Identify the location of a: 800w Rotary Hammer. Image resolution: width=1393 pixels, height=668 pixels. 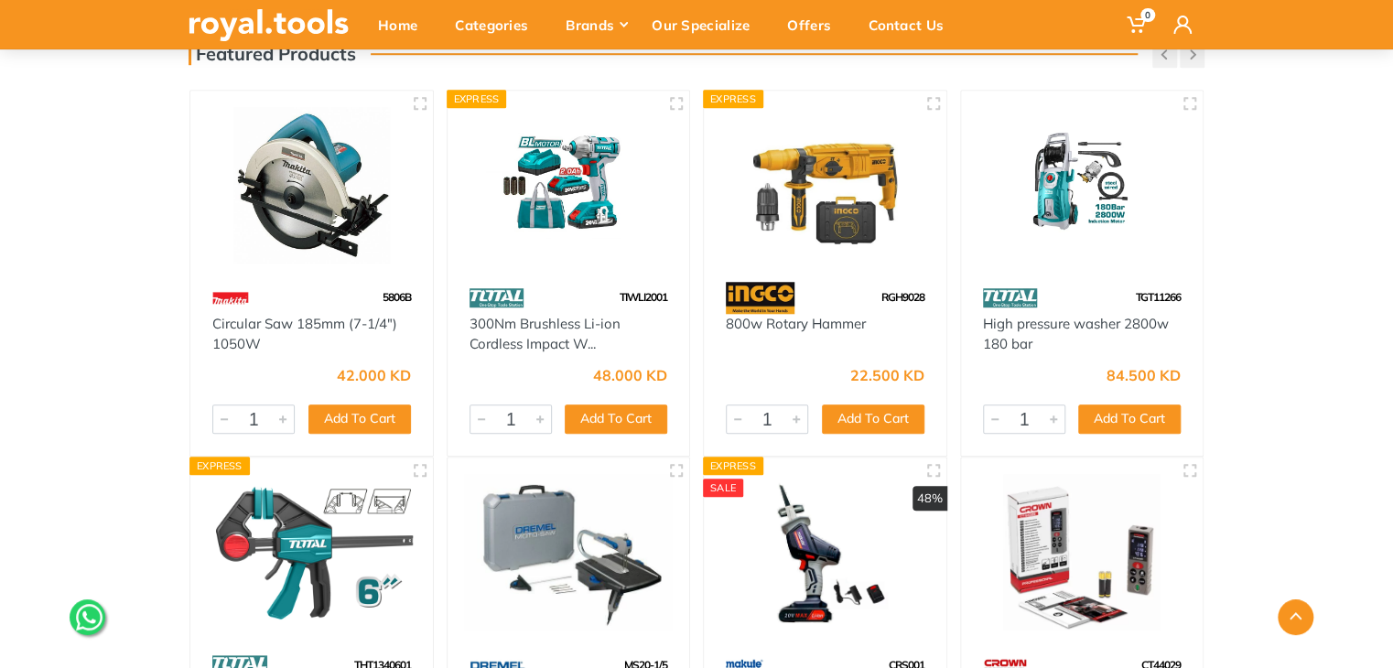
(795, 323).